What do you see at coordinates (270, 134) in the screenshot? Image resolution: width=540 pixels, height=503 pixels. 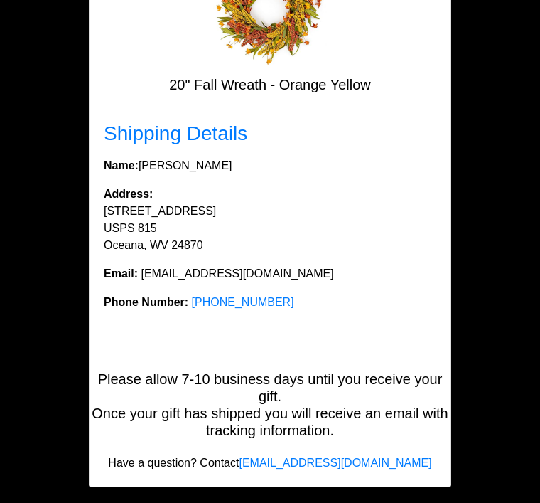 I see `h3: Shipping Details` at bounding box center [270, 134].